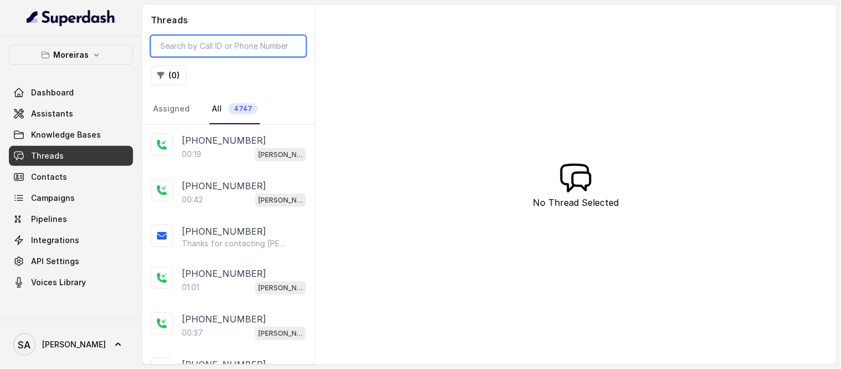 Image resolution: width=841 pixels, height=369 pixels. What do you see at coordinates (24, 344) in the screenshot?
I see `text: SA` at bounding box center [24, 344].